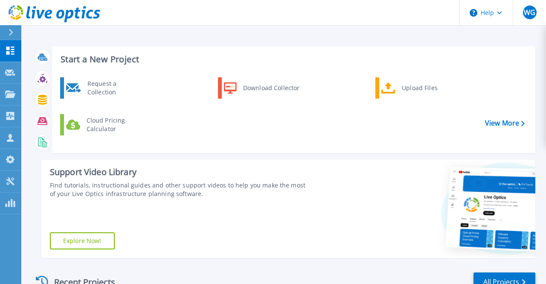 The width and height of the screenshot is (546, 284). Describe the element at coordinates (529, 12) in the screenshot. I see `span: WG` at that location.